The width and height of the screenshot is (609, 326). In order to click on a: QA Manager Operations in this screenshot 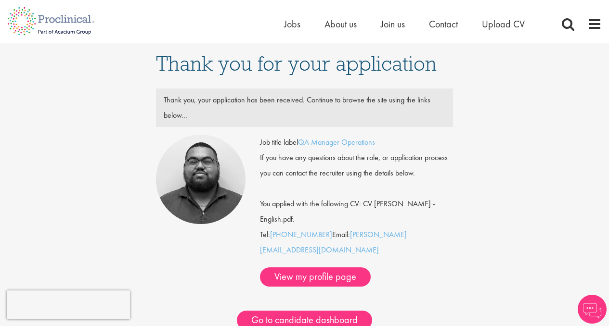, I will do `click(337, 142)`.